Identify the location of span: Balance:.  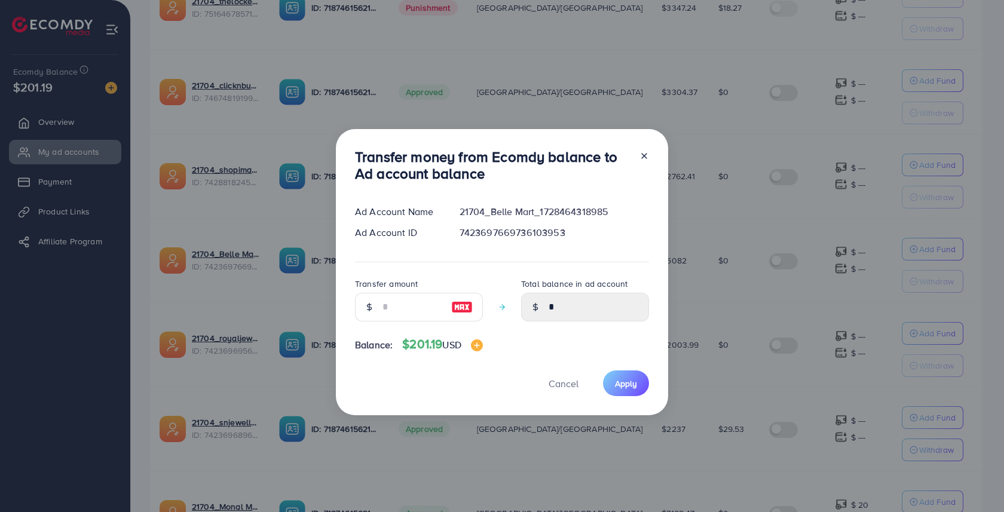
(373, 345).